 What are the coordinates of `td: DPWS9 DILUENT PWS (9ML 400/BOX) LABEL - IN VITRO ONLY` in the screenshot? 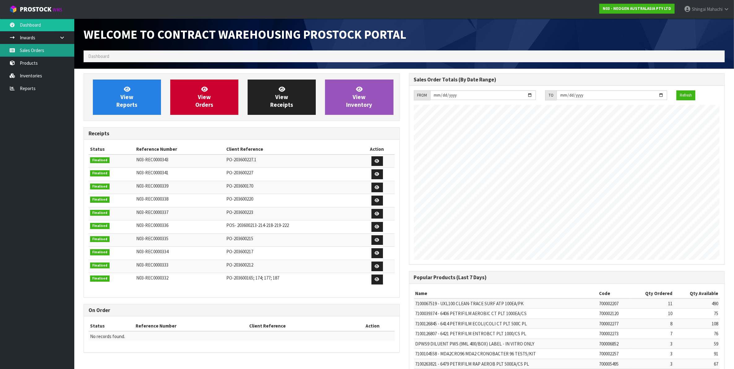 It's located at (506, 344).